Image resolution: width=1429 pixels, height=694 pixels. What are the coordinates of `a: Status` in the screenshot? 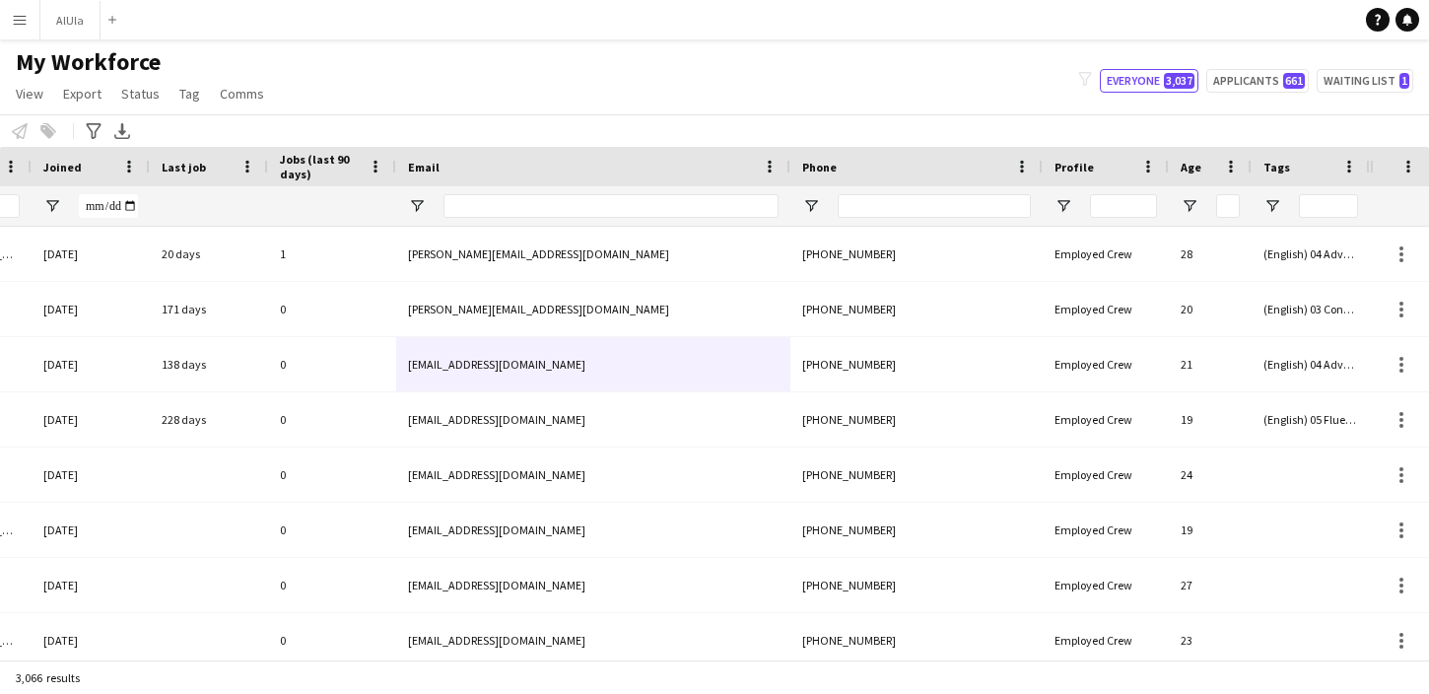 It's located at (140, 94).